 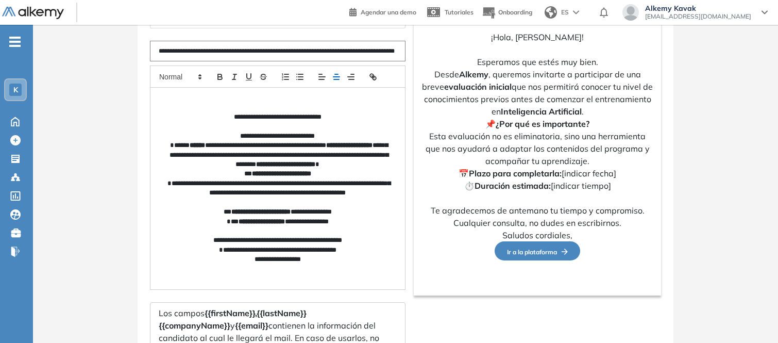 I want to click on span: Alkemy Kavak, so click(x=699, y=8).